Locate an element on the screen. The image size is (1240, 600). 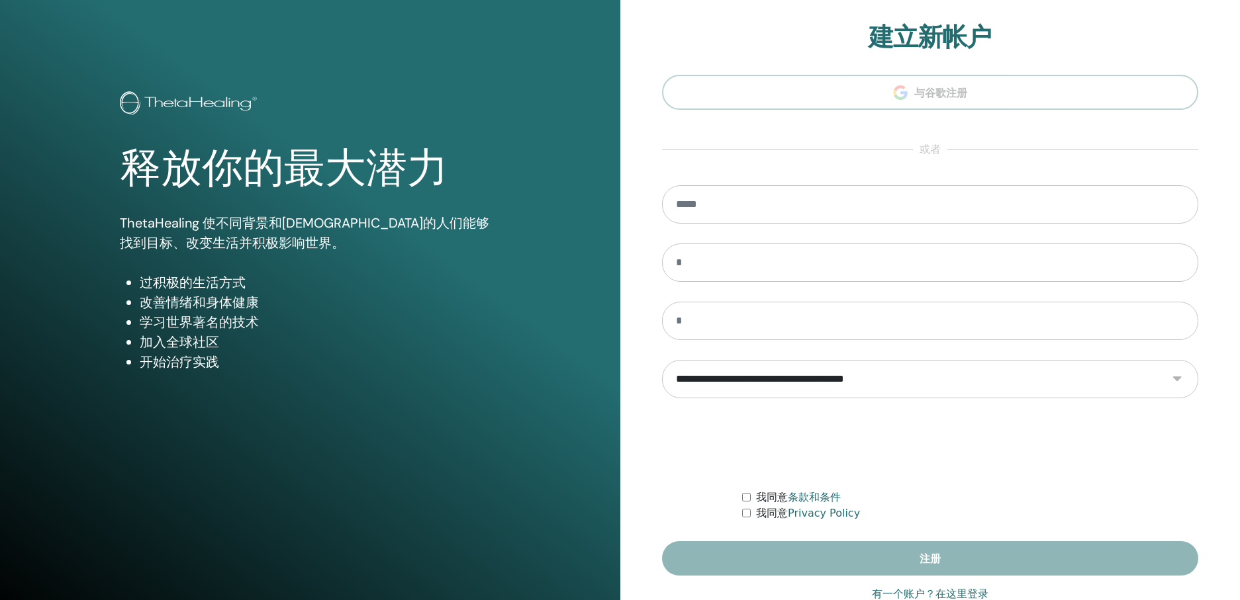
a: 条款和条件 is located at coordinates (814, 497).